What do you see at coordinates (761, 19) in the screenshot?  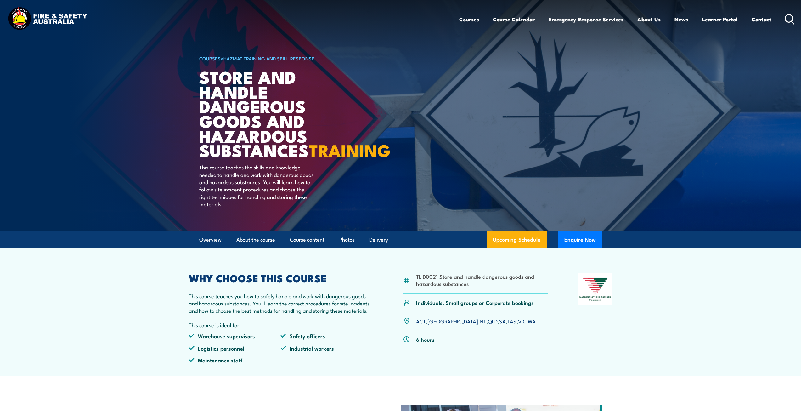 I see `a: Contact` at bounding box center [761, 19].